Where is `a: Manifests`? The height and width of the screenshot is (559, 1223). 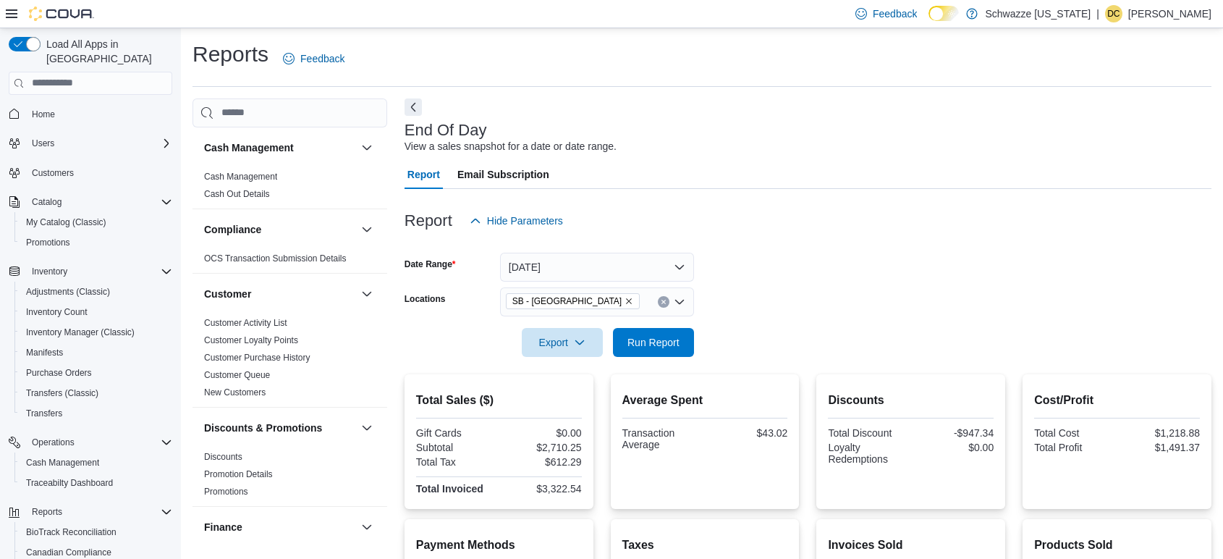
a: Manifests is located at coordinates (44, 352).